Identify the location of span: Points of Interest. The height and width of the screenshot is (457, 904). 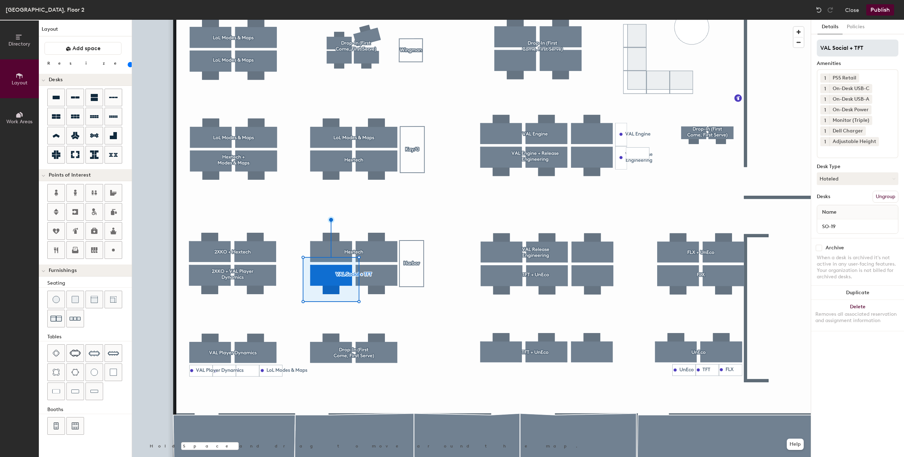
(70, 175).